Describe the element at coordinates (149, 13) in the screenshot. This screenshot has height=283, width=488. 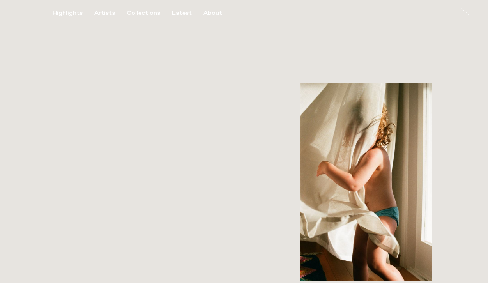
I see `button: Collections` at that location.